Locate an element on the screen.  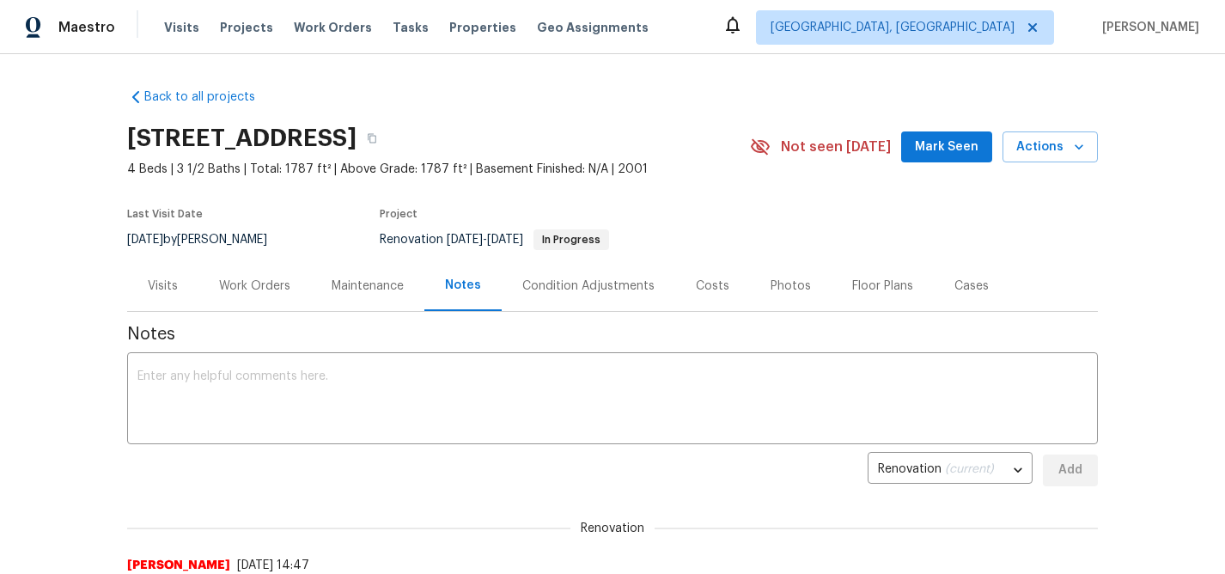
div: Notes is located at coordinates (463, 285).